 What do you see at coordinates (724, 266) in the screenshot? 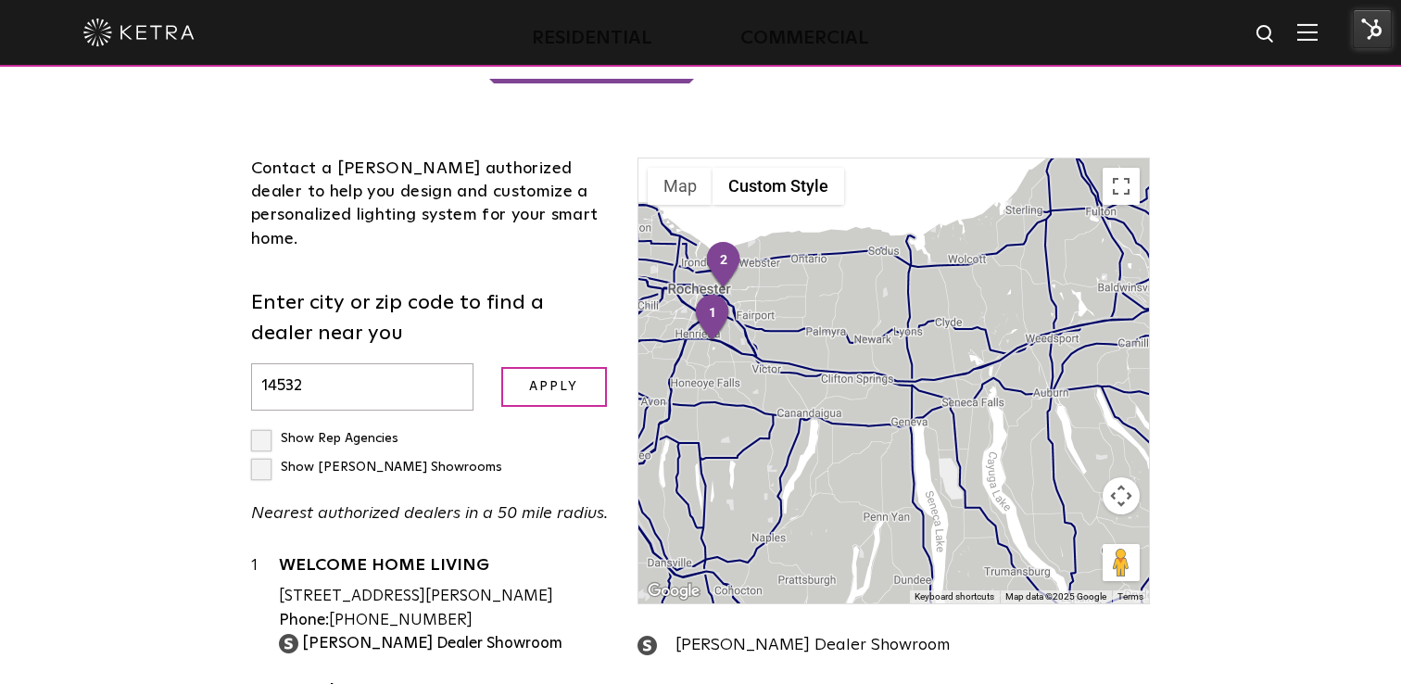
I see `div: 2` at bounding box center [724, 266].